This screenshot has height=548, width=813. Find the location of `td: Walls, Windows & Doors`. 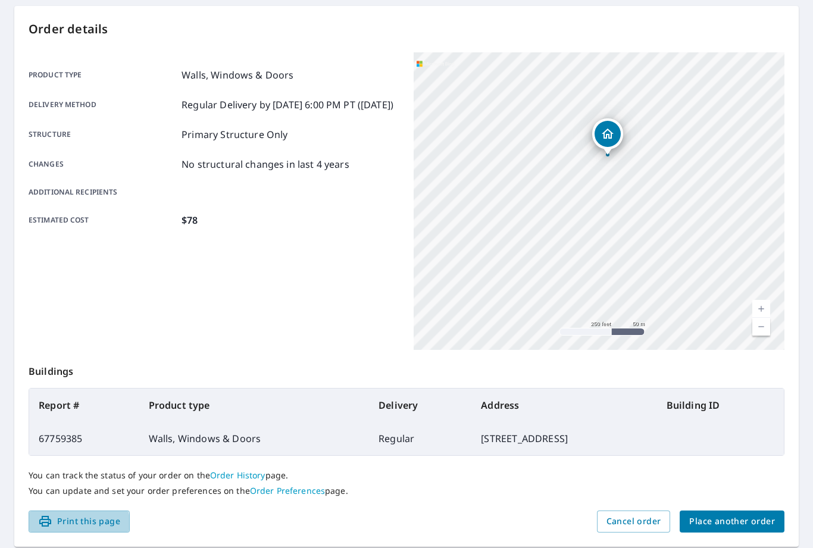

td: Walls, Windows & Doors is located at coordinates (254, 439).